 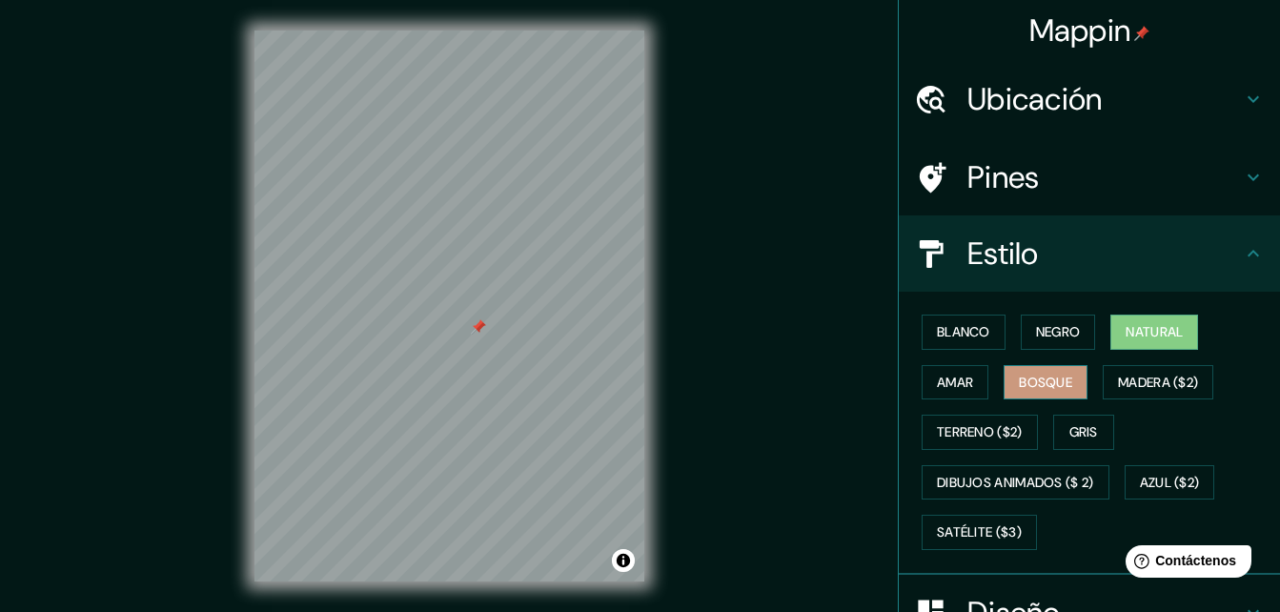 I want to click on font: Amar, so click(x=955, y=382).